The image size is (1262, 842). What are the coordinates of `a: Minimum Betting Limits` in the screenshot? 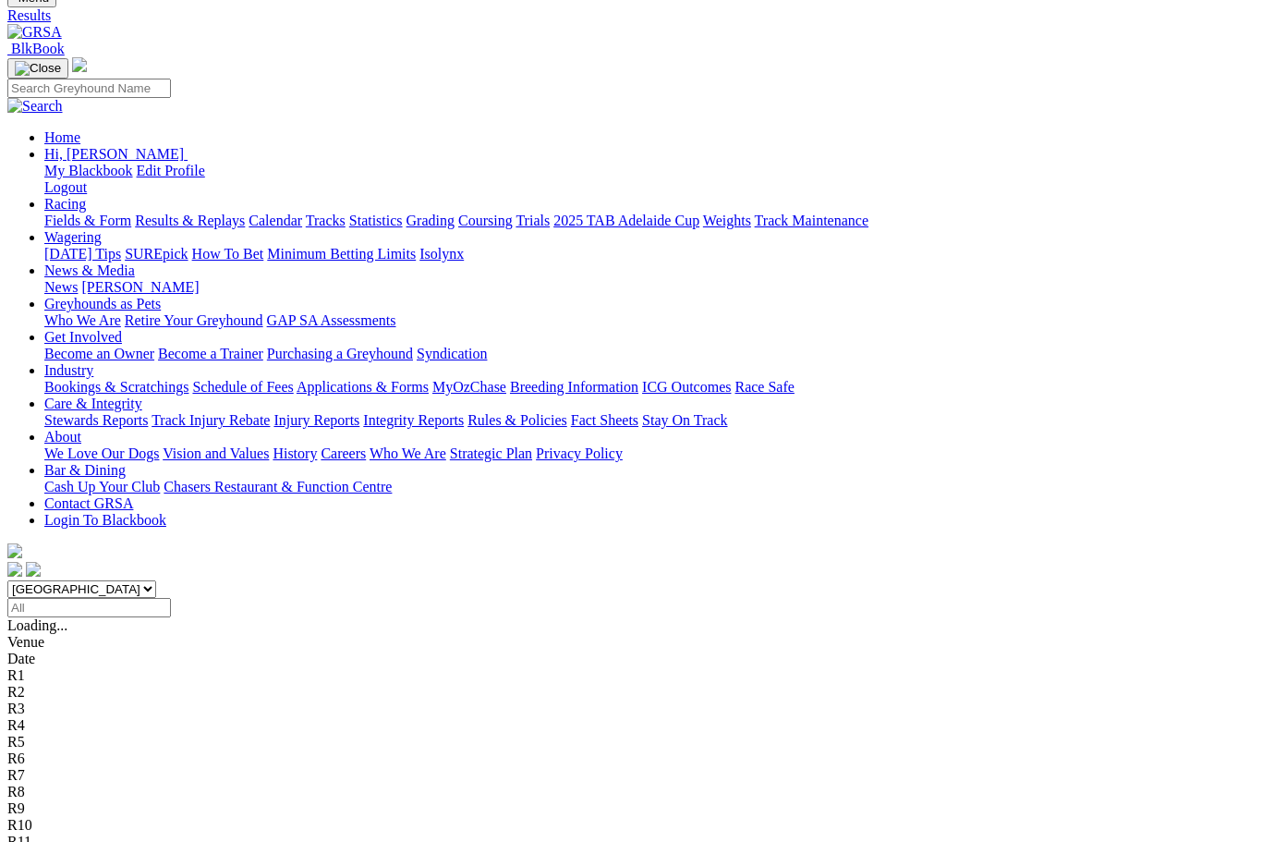 It's located at (341, 253).